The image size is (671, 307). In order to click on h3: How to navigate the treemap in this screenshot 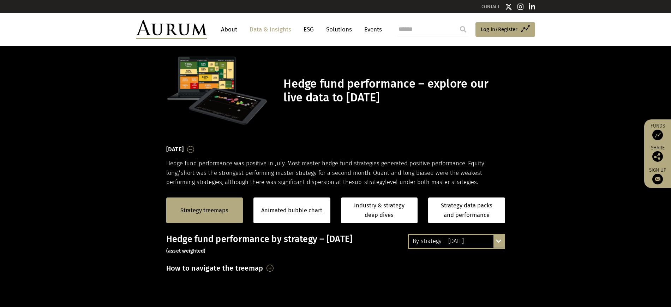, I will do `click(215, 268)`.